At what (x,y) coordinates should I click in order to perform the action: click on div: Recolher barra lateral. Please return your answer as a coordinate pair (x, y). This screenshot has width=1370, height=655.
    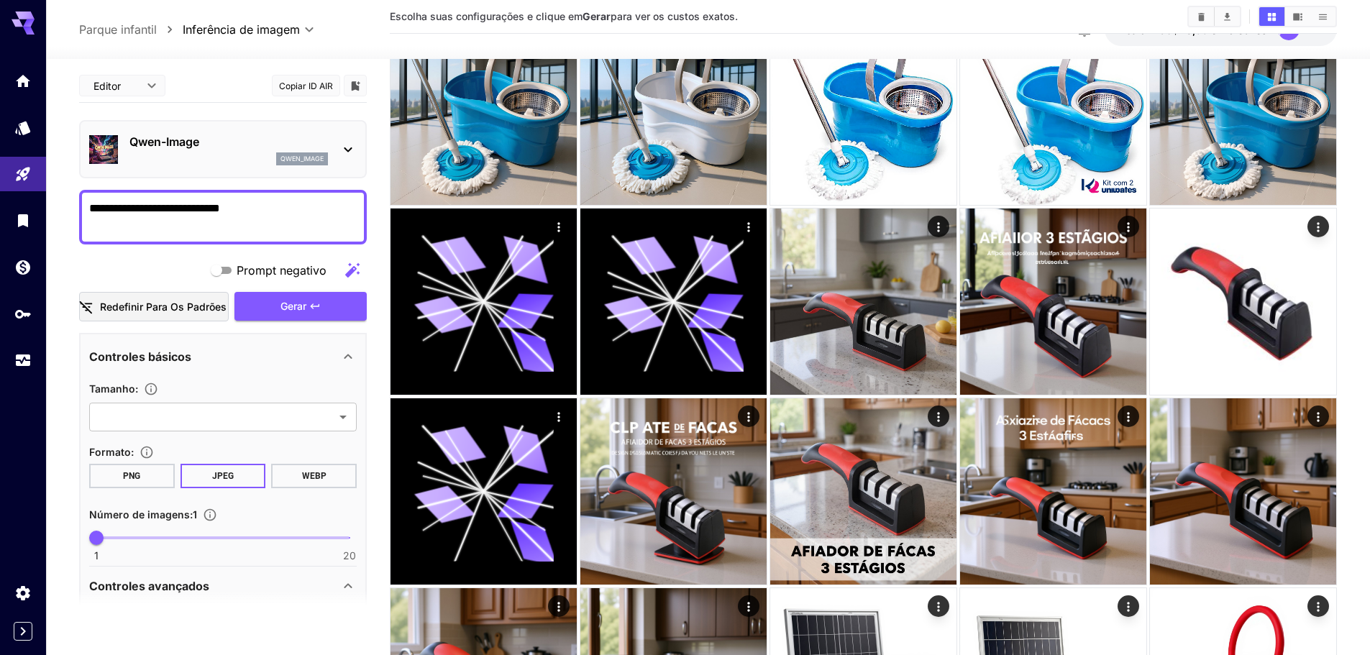
    Looking at the image, I should click on (23, 631).